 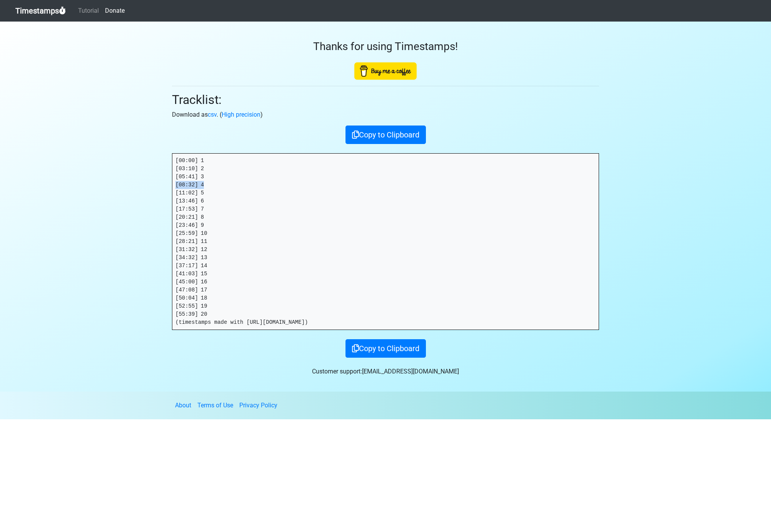 I want to click on a: csv, so click(x=212, y=114).